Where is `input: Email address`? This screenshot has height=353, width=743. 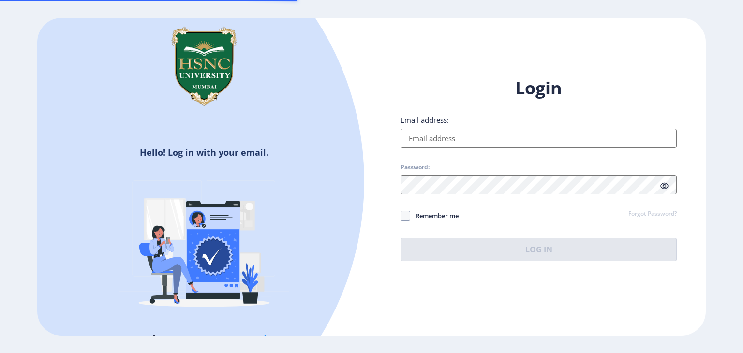 input: Email address is located at coordinates (538, 138).